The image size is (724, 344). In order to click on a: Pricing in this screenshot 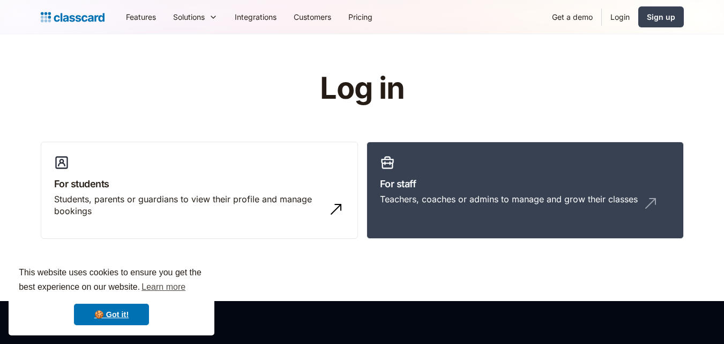, I will do `click(360, 17)`.